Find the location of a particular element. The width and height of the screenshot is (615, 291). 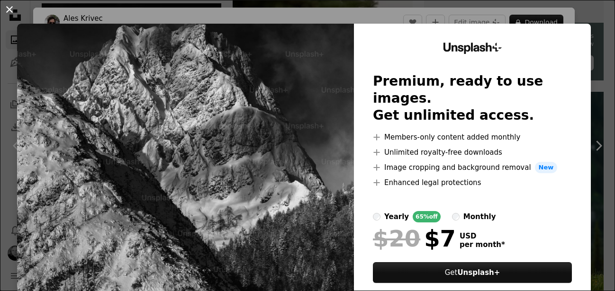

div: yearly is located at coordinates (397, 217).